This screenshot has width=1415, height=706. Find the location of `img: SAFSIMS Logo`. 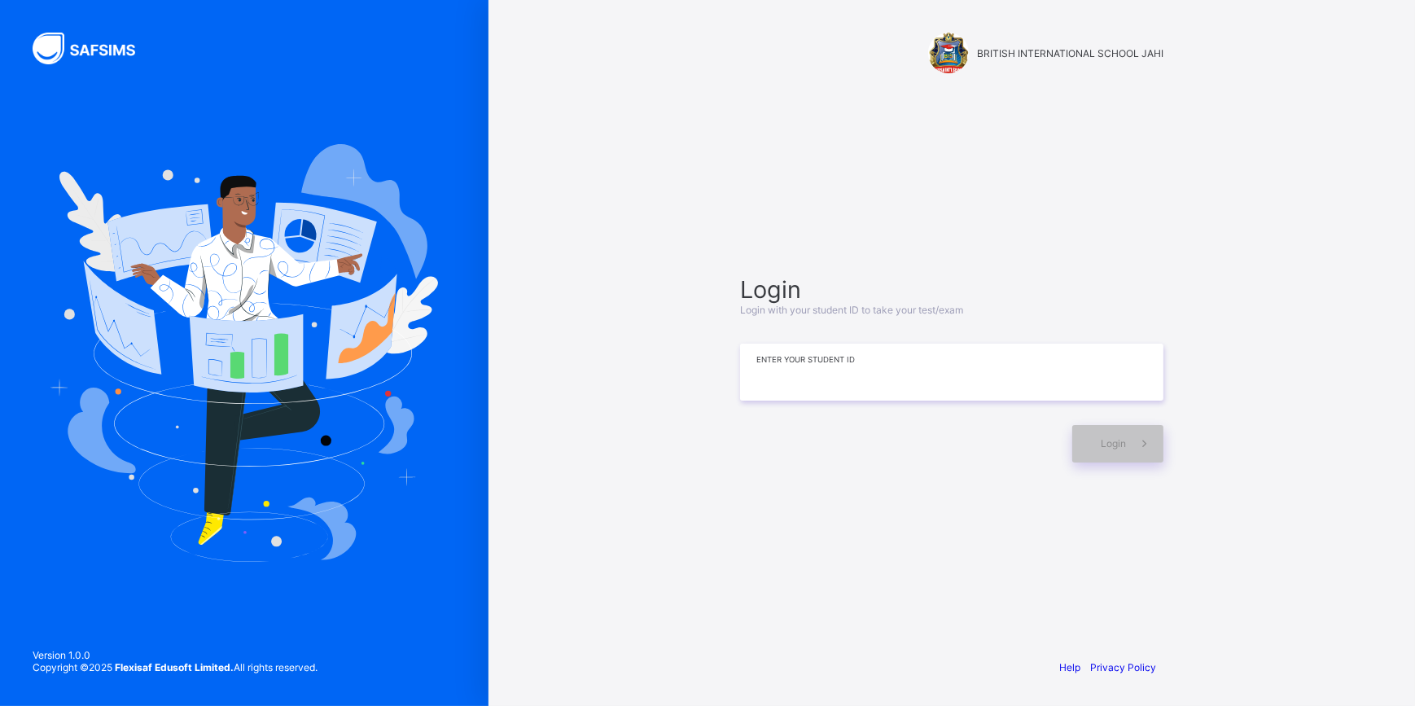

img: SAFSIMS Logo is located at coordinates (94, 48).